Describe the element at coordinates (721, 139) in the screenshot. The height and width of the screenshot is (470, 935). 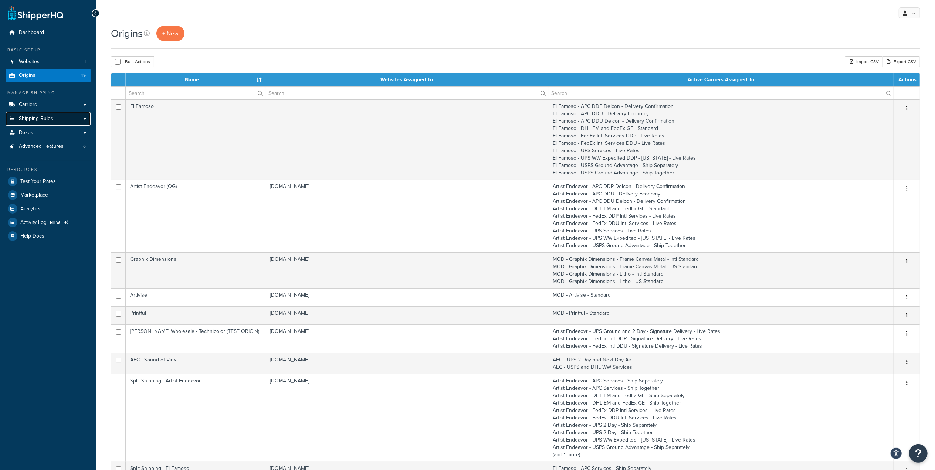
I see `td: El Famoso - APC DDP Delcon - Delivery Confirmation El Famoso - APC DDU - Delivery Economy El Famo...` at that location.